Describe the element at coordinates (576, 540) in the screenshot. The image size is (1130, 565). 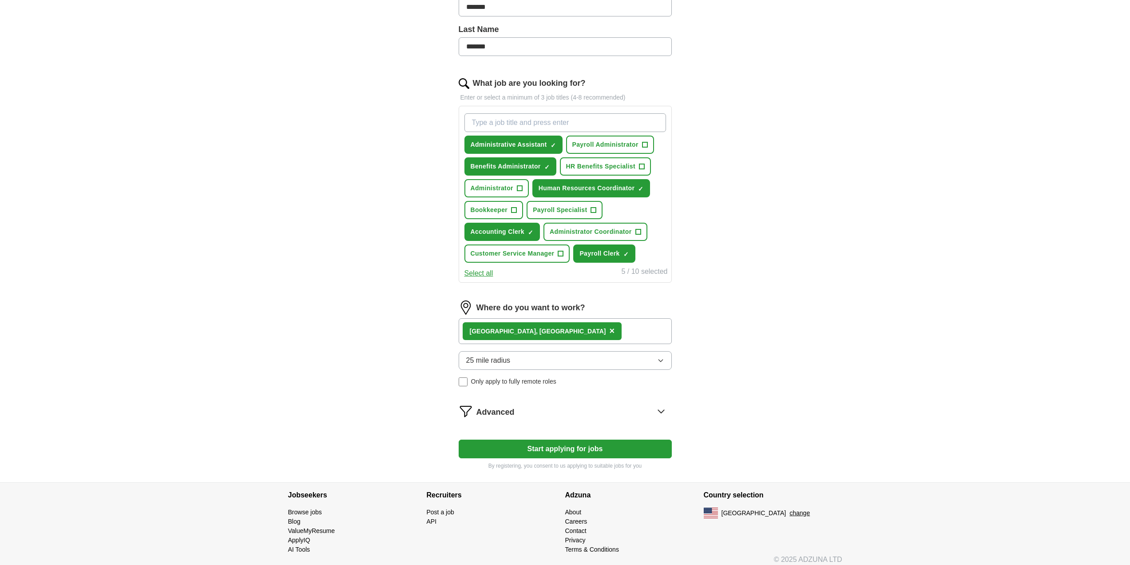
I see `a: Privacy` at that location.